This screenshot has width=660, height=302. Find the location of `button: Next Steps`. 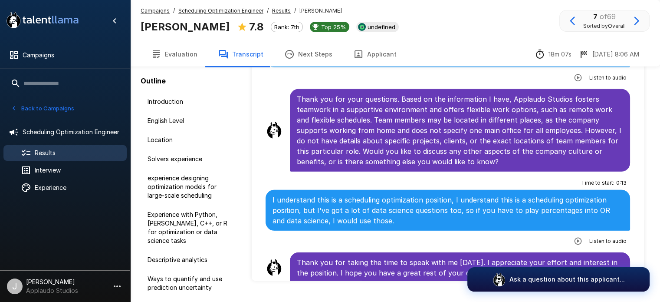

button: Next Steps is located at coordinates (308, 54).